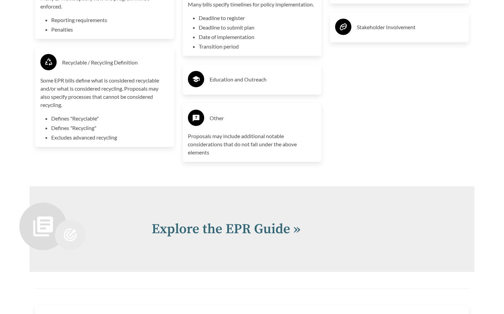 The width and height of the screenshot is (504, 314). Describe the element at coordinates (263, 118) in the screenshot. I see `h3: Other` at that location.